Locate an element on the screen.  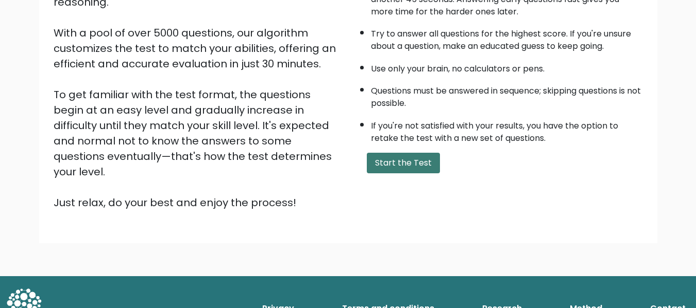
li: Questions must be answered in sequence; skipping questions is not possible. is located at coordinates (507, 95).